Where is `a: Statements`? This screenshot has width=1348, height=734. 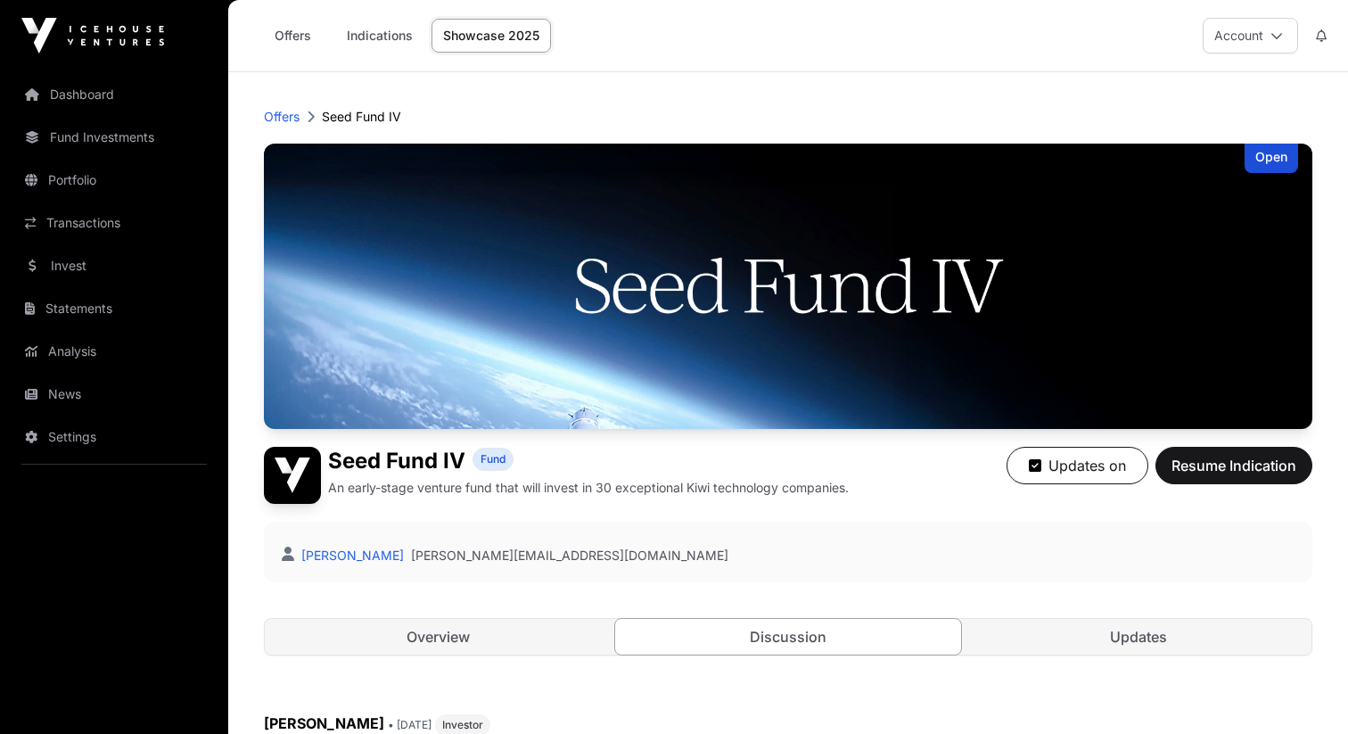
a: Statements is located at coordinates (114, 308).